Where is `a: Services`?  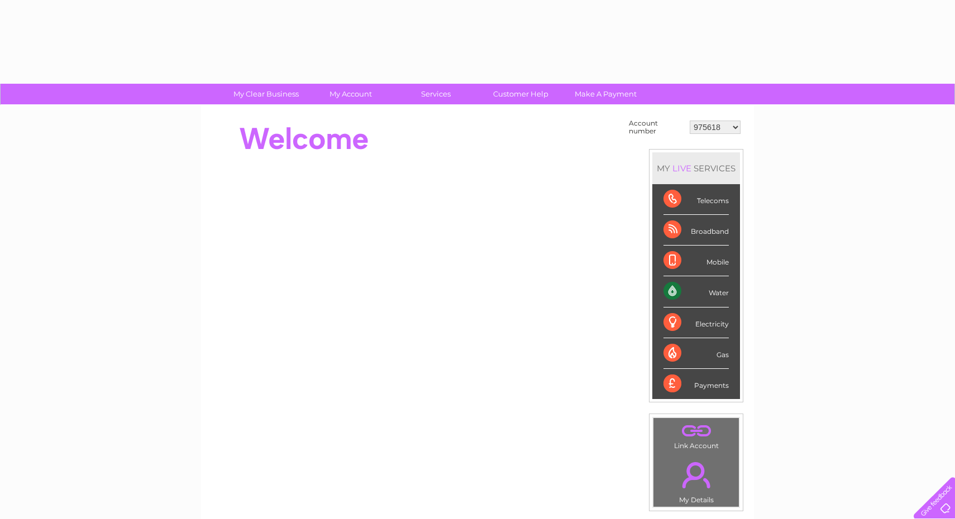 a: Services is located at coordinates (435, 94).